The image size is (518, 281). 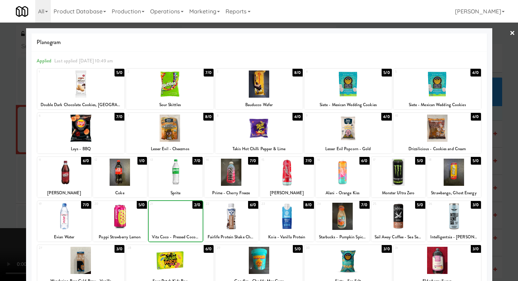 I want to click on div: 24, so click(x=330, y=204).